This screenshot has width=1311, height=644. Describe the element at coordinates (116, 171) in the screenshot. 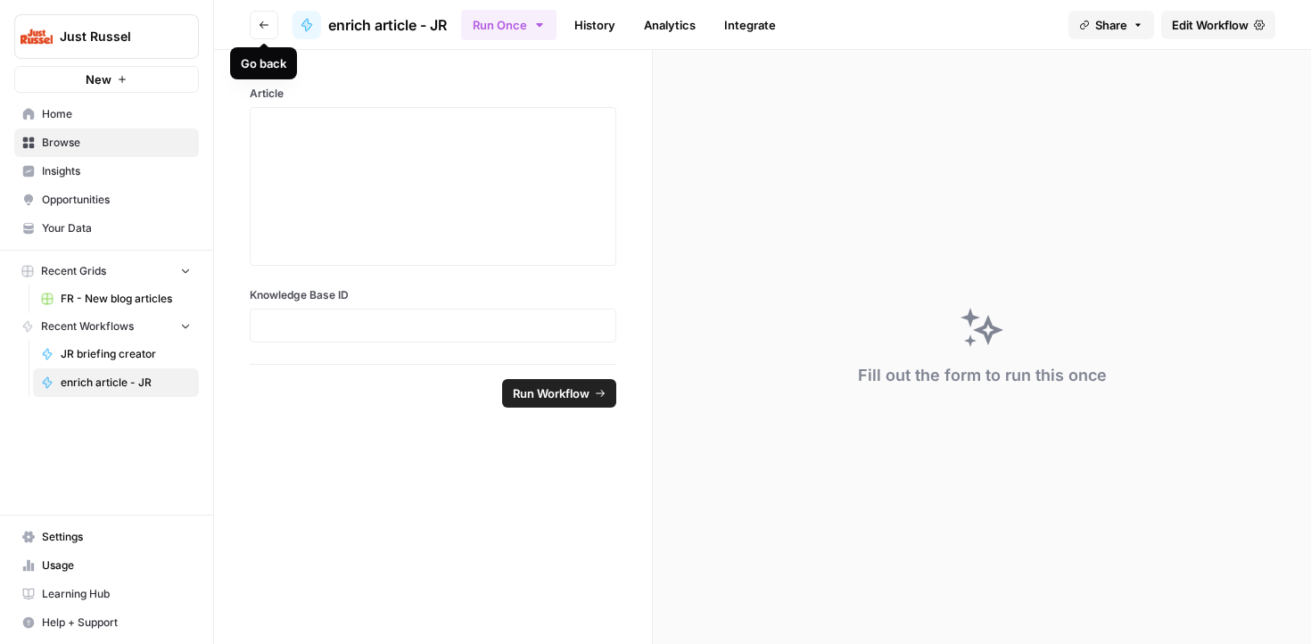

I see `span: Insights` at that location.